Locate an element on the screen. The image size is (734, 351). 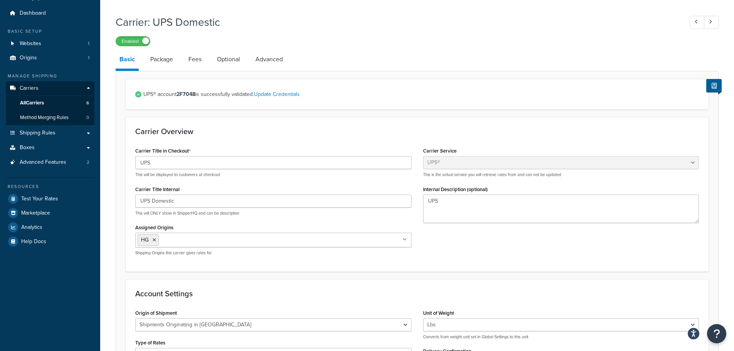
span: Analytics is located at coordinates (32, 227).